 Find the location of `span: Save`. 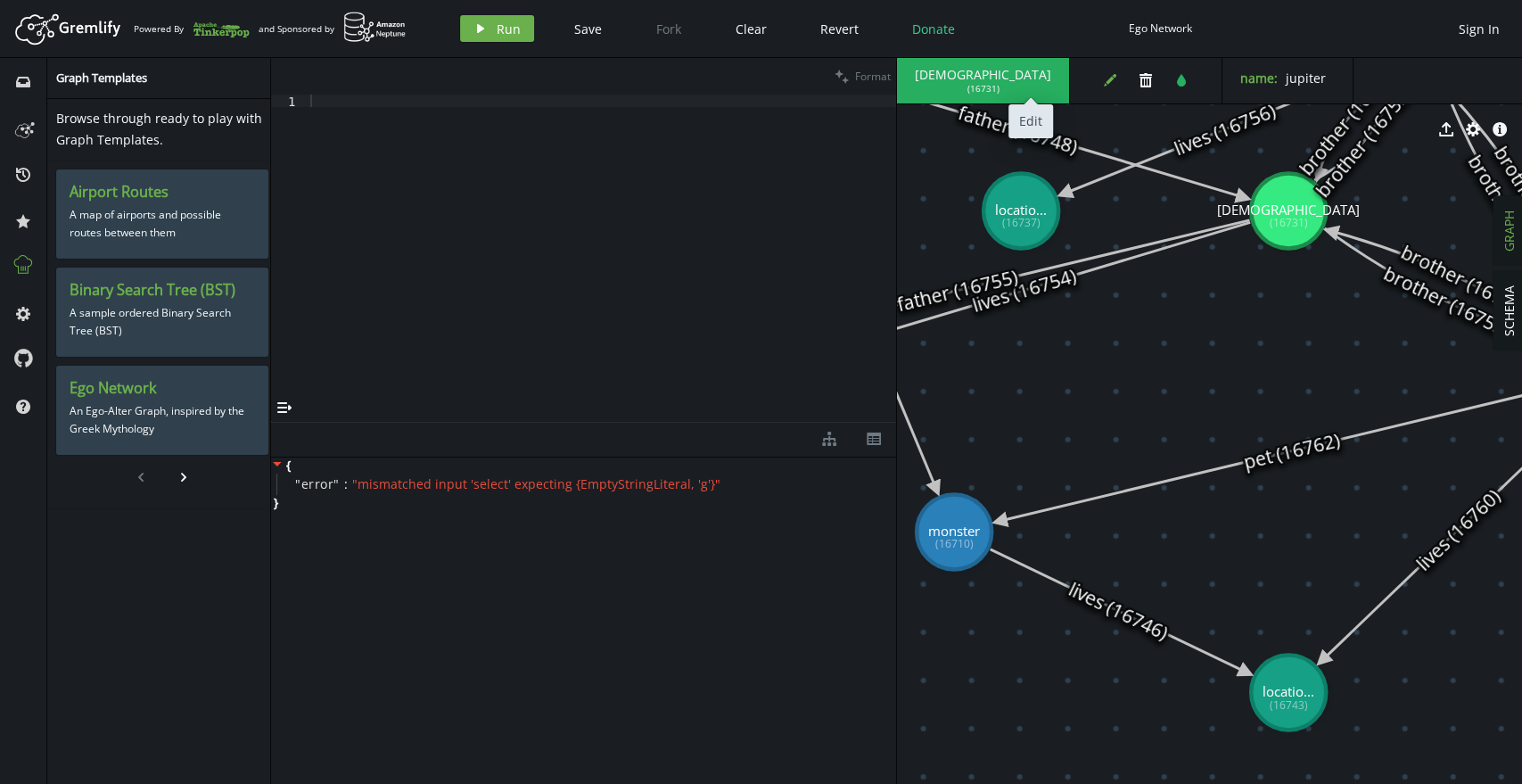

span: Save is located at coordinates (587, 28).